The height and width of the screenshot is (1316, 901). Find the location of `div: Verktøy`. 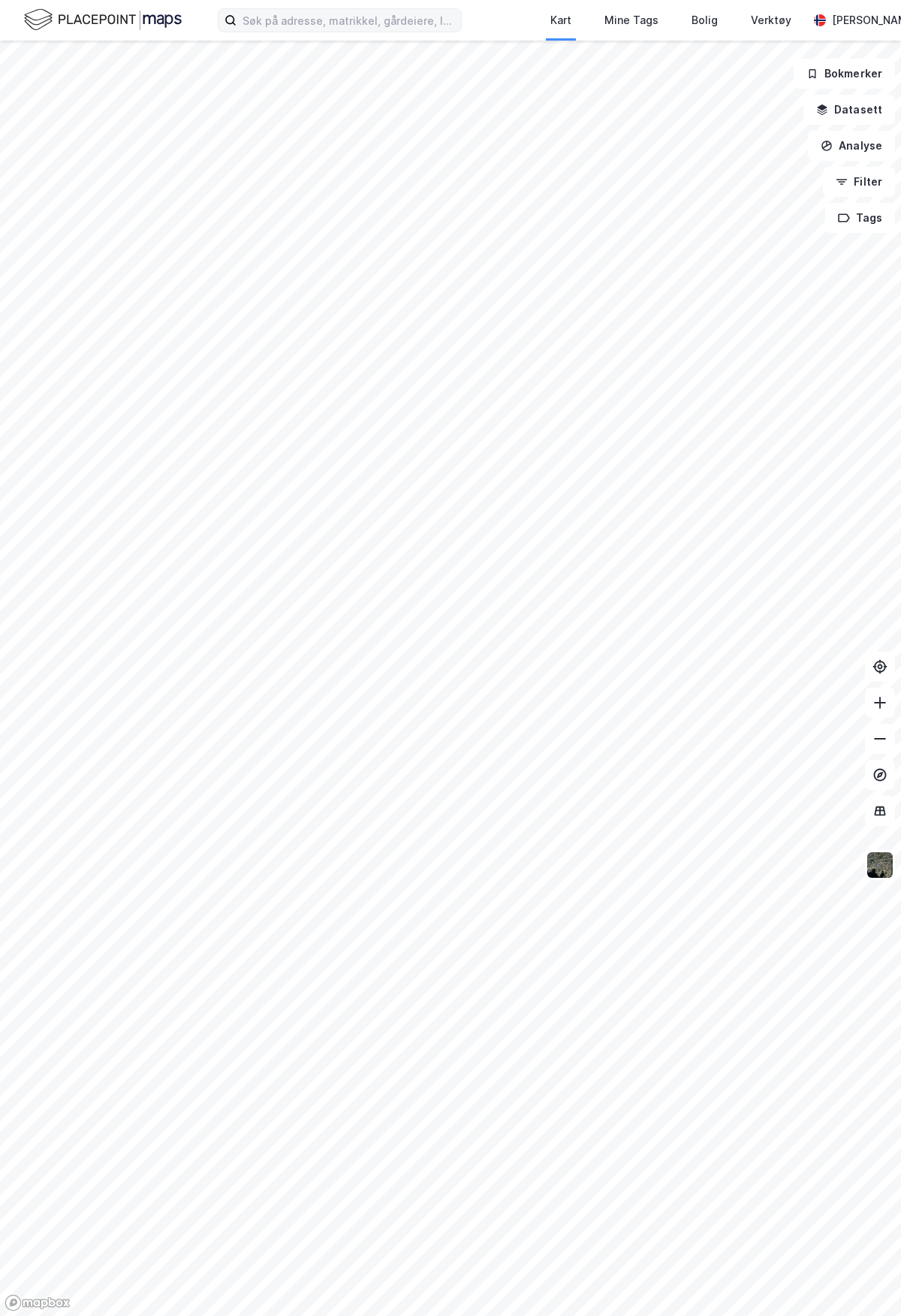

div: Verktøy is located at coordinates (772, 21).